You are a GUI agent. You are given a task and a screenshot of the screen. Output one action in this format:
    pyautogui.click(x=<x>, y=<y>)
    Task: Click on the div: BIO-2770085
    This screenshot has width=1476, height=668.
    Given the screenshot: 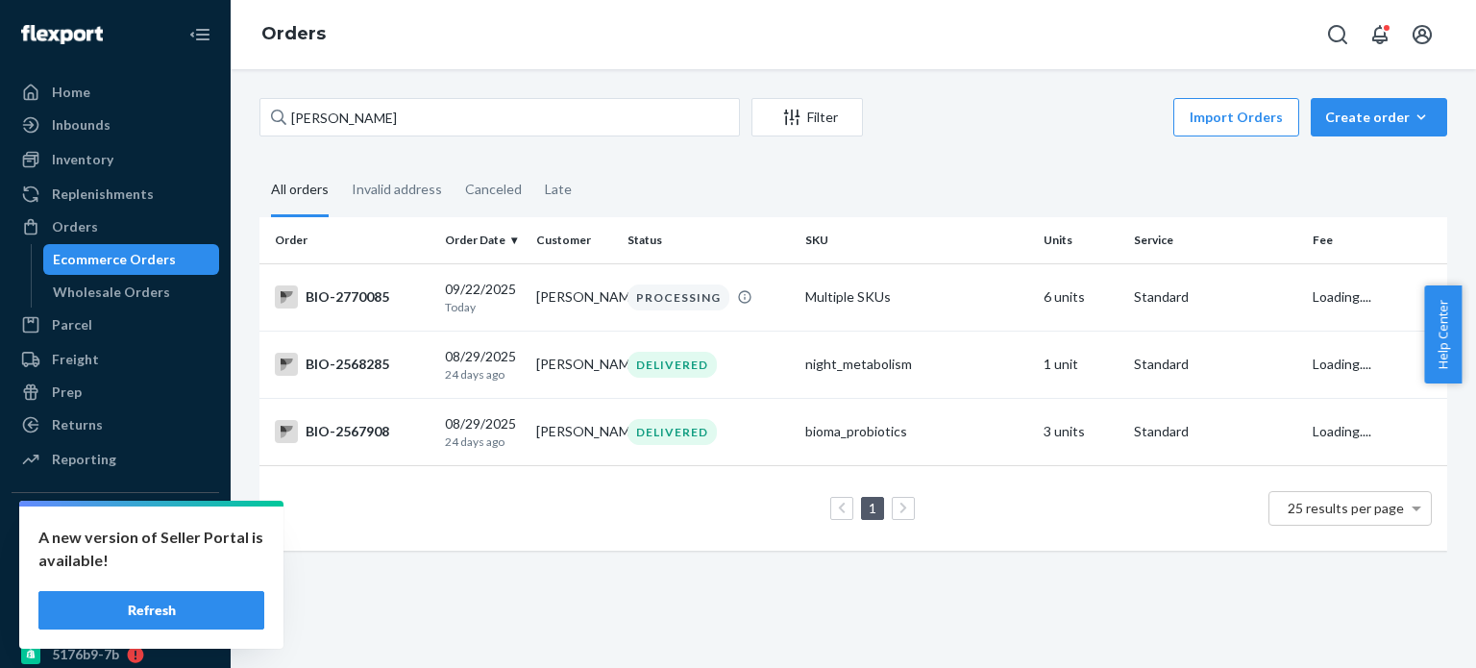 What is the action you would take?
    pyautogui.click(x=352, y=297)
    